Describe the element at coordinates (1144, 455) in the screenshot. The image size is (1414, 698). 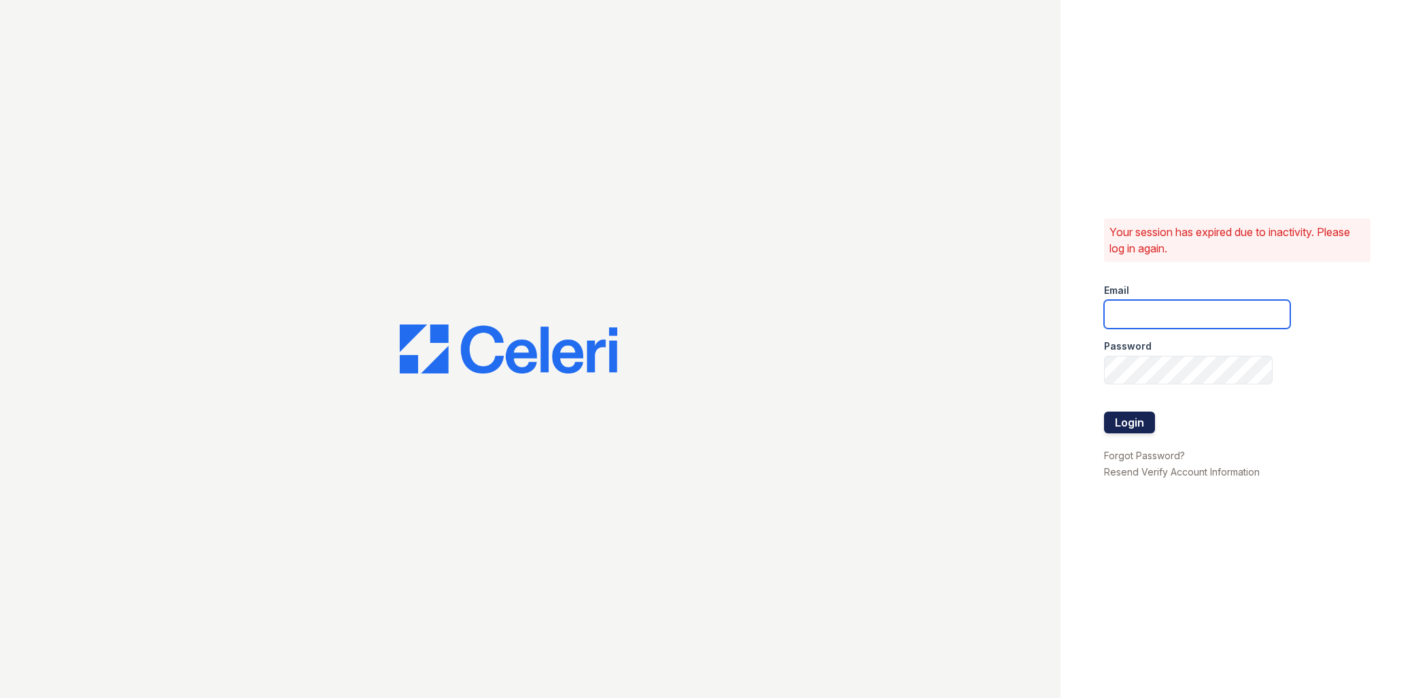
I see `a: Forgot Password?` at that location.